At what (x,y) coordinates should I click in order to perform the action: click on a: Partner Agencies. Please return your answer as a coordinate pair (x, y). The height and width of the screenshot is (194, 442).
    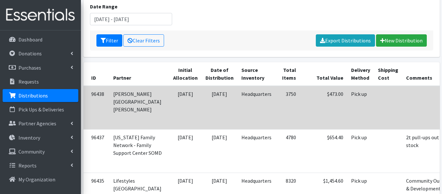
    Looking at the image, I should click on (40, 123).